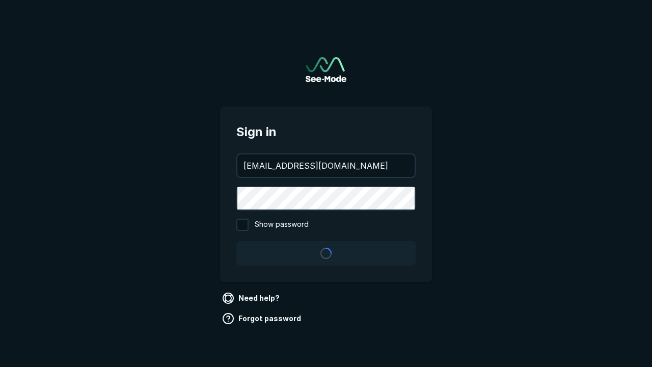  What do you see at coordinates (326, 69) in the screenshot?
I see `img: See-Mode Logo` at bounding box center [326, 69].